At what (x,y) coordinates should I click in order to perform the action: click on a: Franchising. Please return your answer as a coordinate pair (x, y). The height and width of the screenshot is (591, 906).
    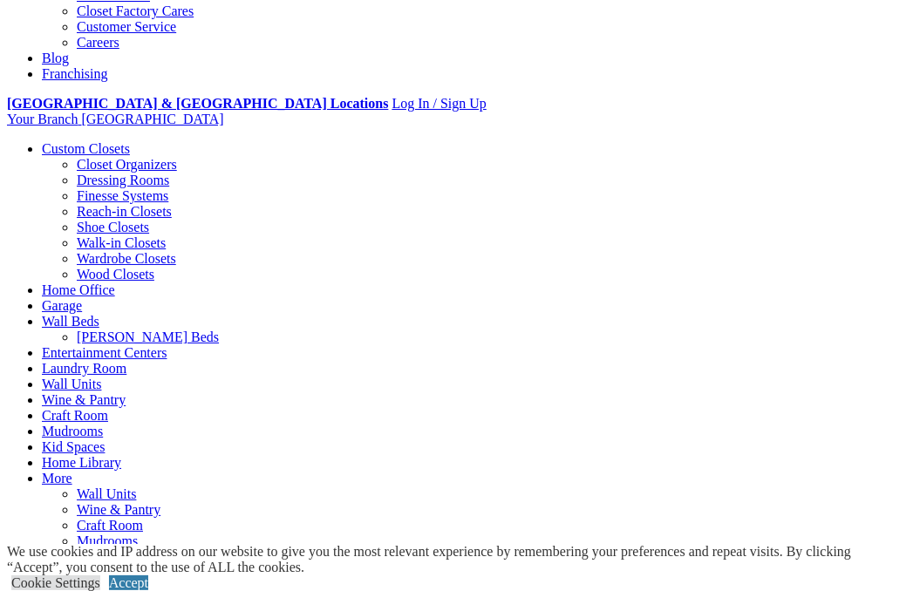
    Looking at the image, I should click on (75, 73).